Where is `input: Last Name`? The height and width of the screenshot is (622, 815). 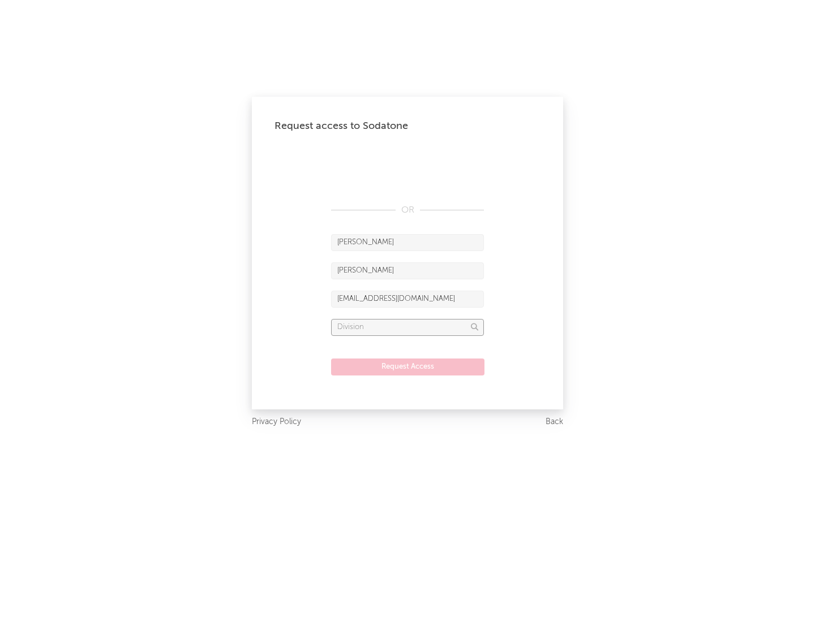
input: Last Name is located at coordinates (407, 271).